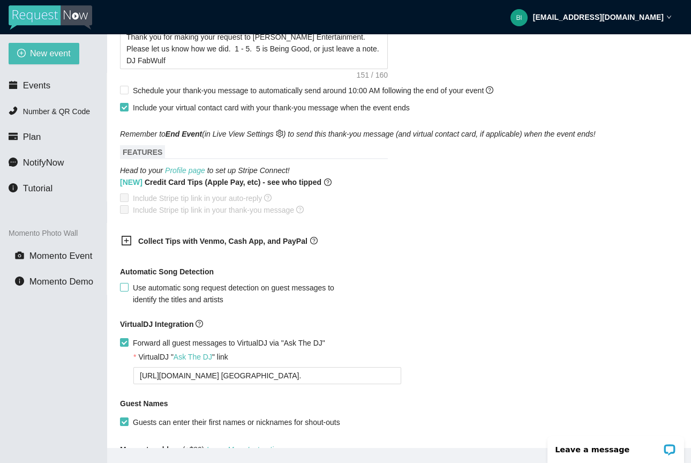  I want to click on span: FEATURES, so click(142, 152).